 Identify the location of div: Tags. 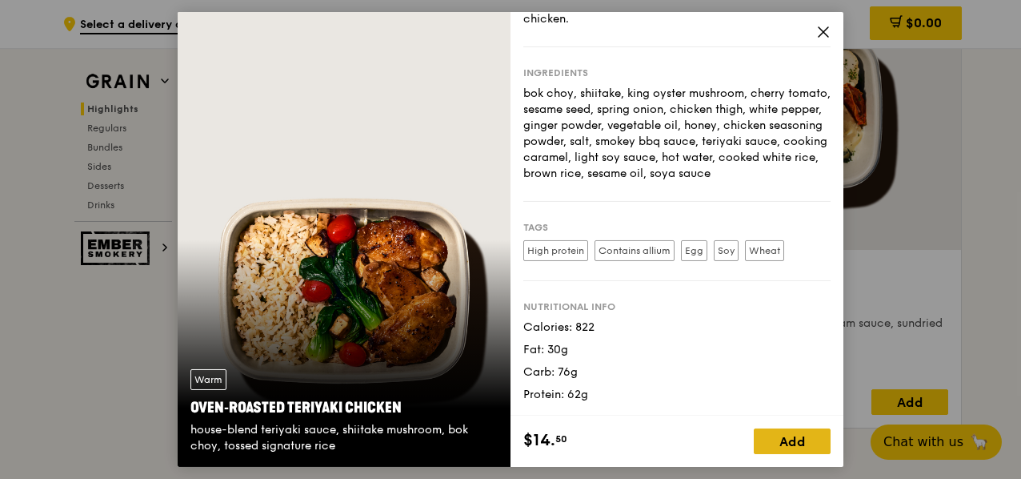
(677, 227).